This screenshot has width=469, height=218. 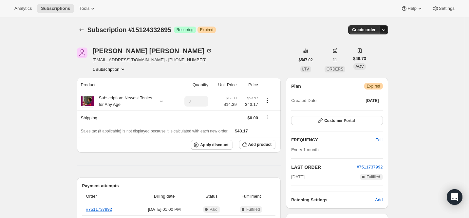 What do you see at coordinates (253, 98) in the screenshot?
I see `small: $53.97` at bounding box center [253, 98].